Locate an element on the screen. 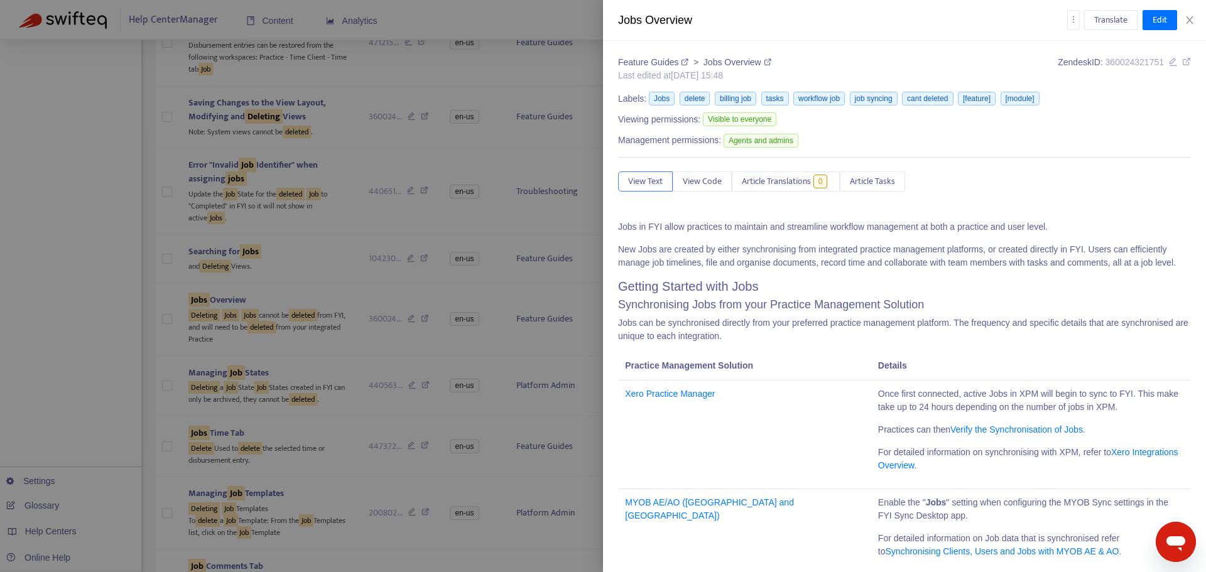 The height and width of the screenshot is (572, 1206). button: more is located at coordinates (1073, 20).